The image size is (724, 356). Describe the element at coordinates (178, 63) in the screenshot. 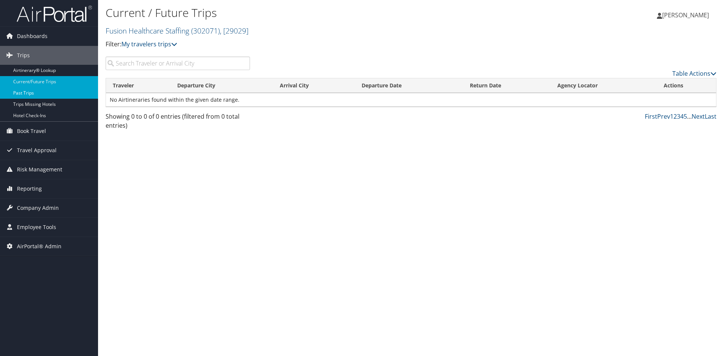

I see `input: Search Traveler or Arrival City` at that location.